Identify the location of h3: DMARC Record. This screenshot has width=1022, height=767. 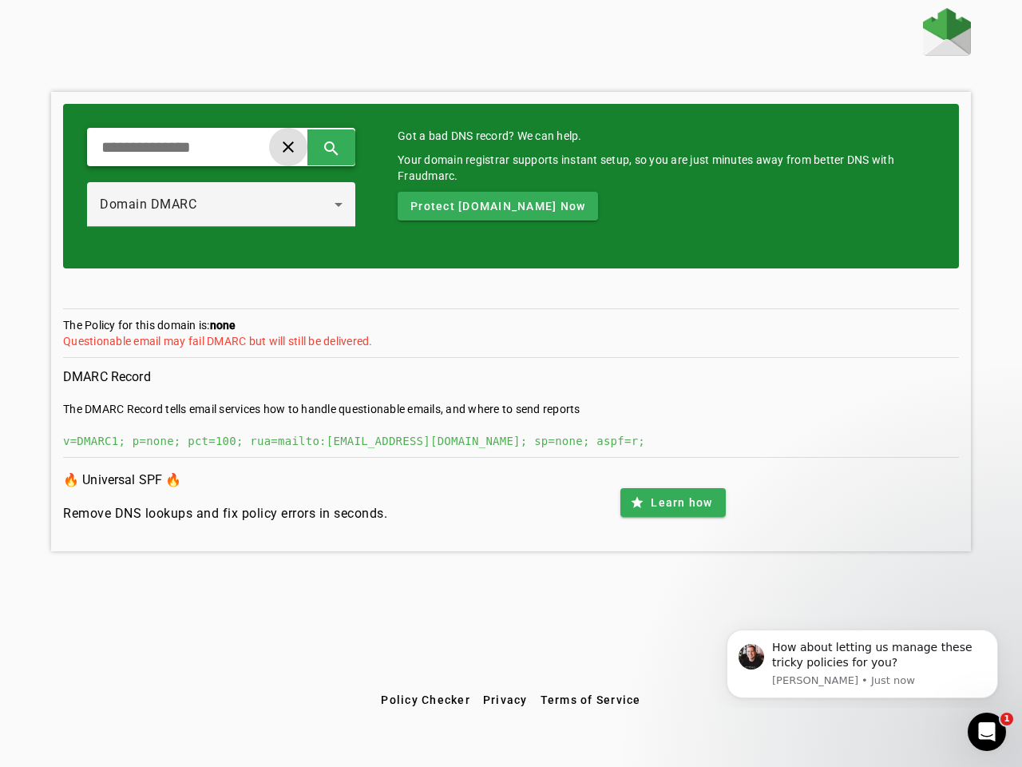
(511, 377).